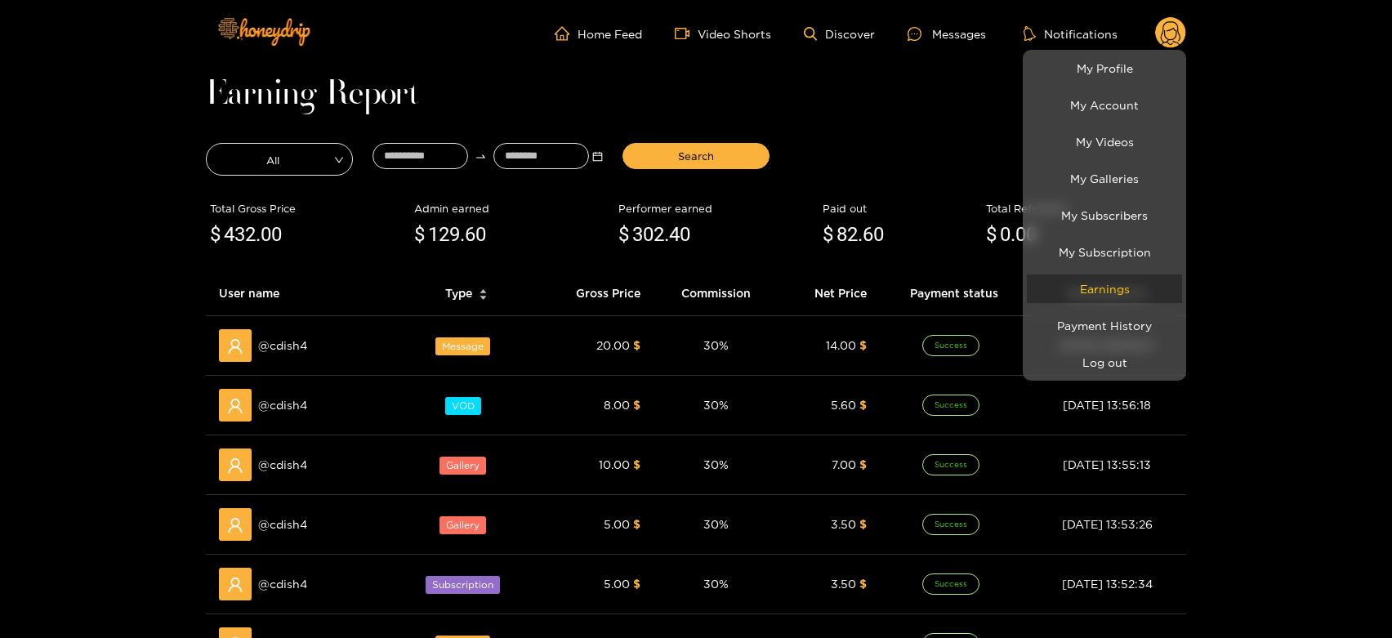 This screenshot has width=1392, height=638. I want to click on a: Earnings, so click(1105, 288).